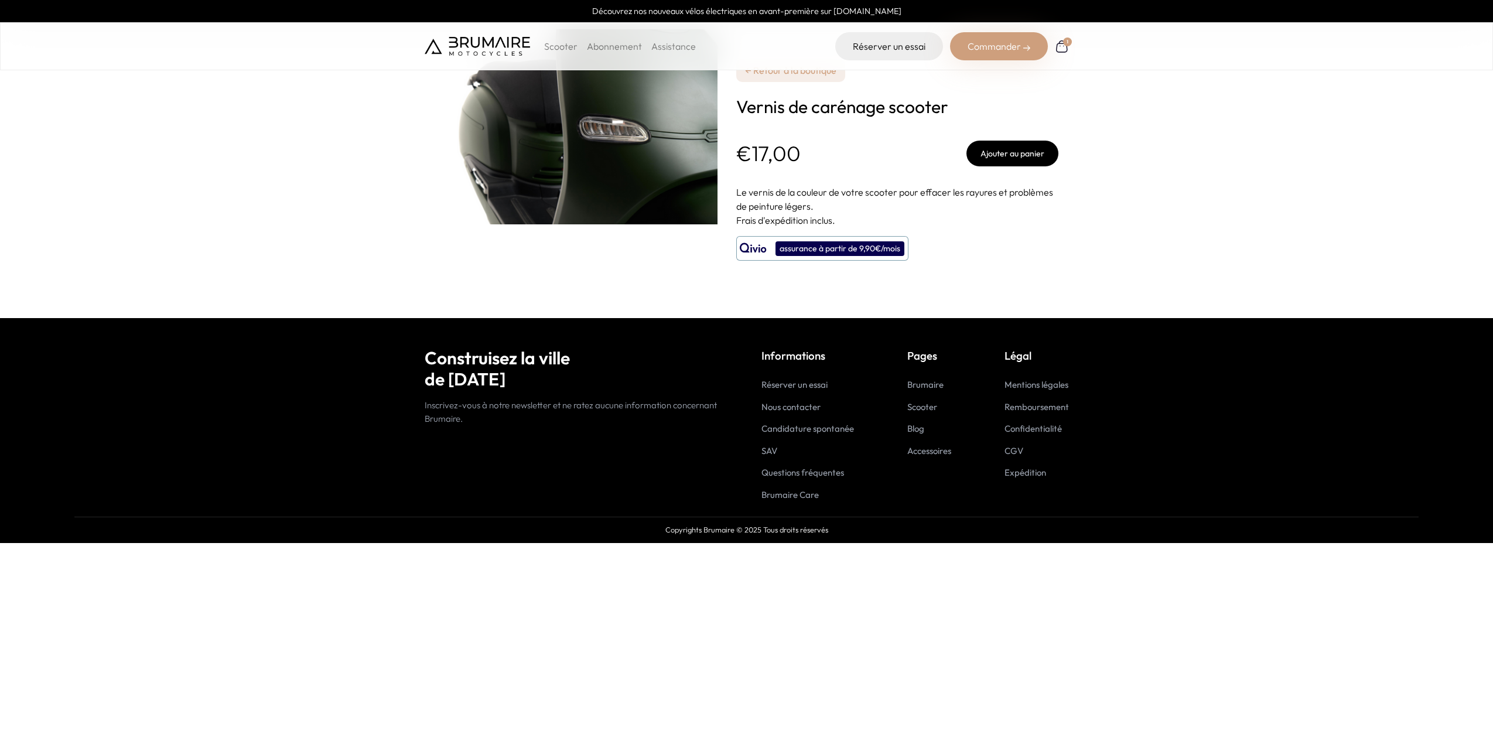  What do you see at coordinates (746, 529) in the screenshot?
I see `p: Copyrights Brumaire © 2025 Tous droits réservés` at bounding box center [746, 529].